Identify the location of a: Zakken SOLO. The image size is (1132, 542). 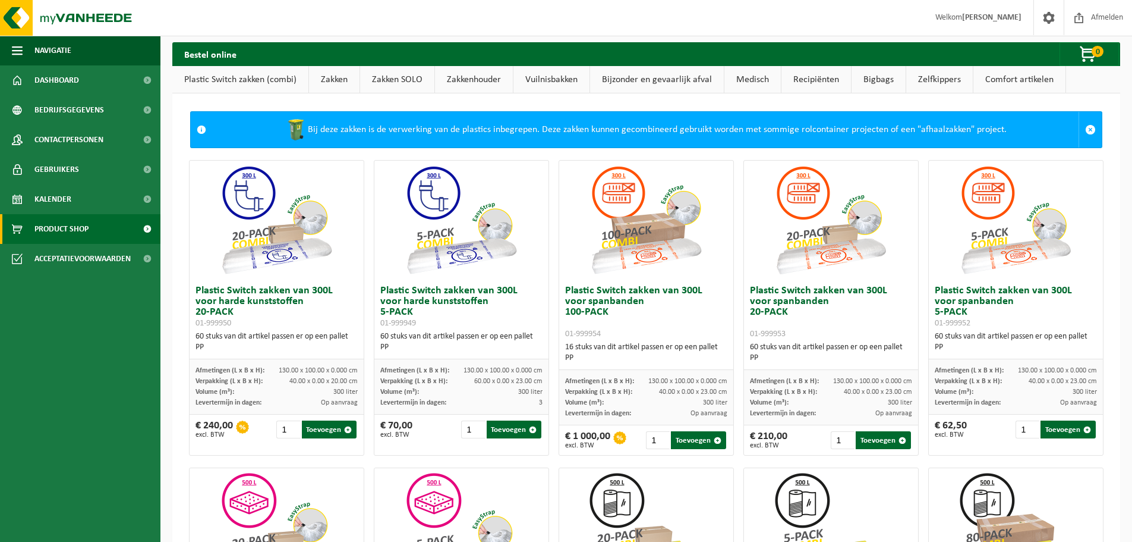
(397, 80).